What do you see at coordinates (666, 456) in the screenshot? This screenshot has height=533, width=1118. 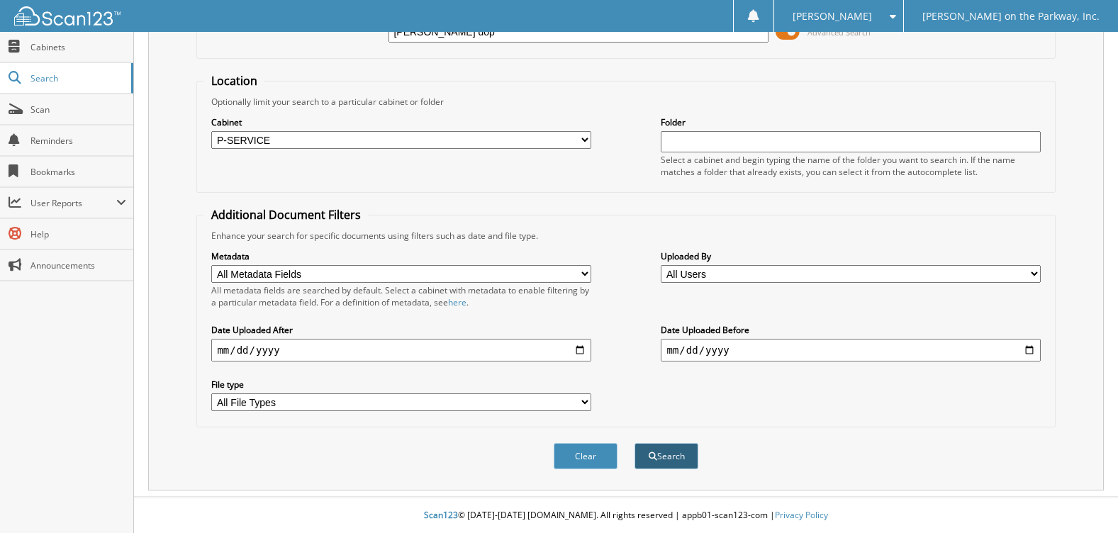 I see `button: Search` at bounding box center [666, 456].